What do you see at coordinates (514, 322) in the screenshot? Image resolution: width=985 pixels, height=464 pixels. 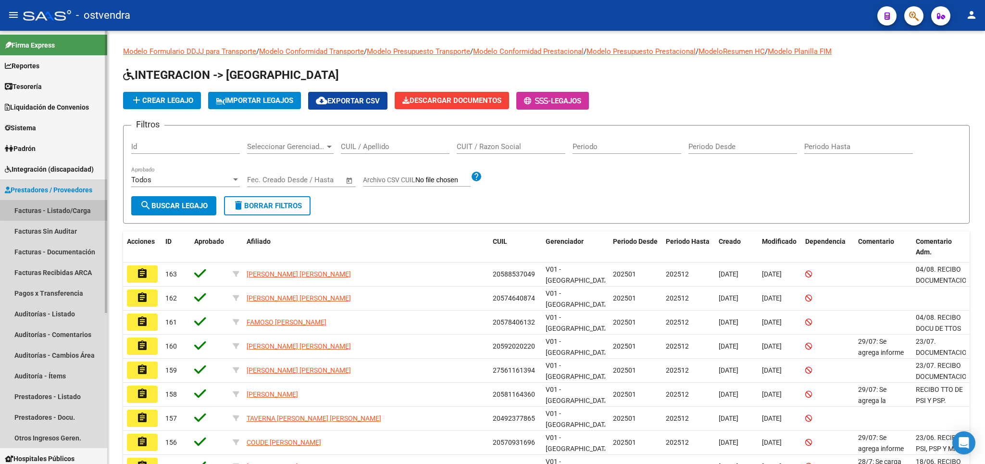 I see `span: 20578406132` at bounding box center [514, 322].